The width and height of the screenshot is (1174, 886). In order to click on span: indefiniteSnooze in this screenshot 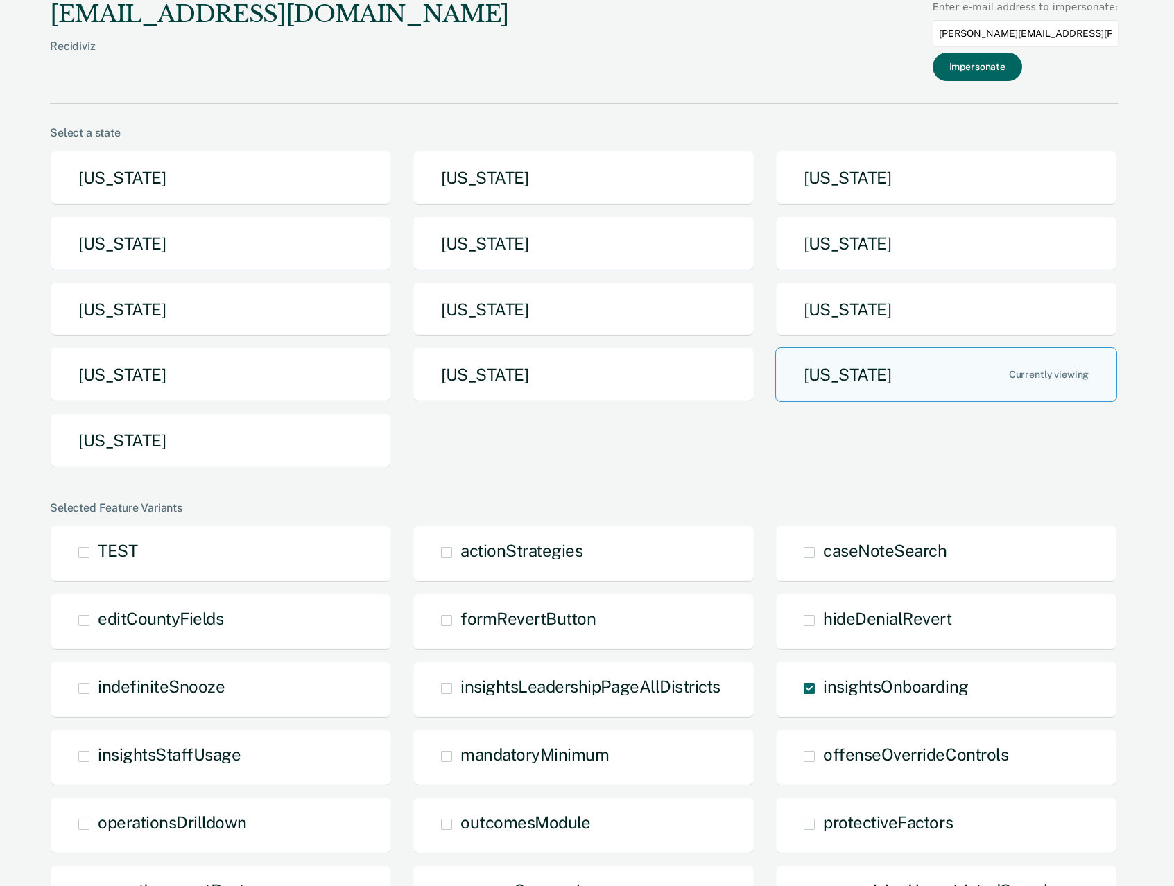, I will do `click(161, 686)`.